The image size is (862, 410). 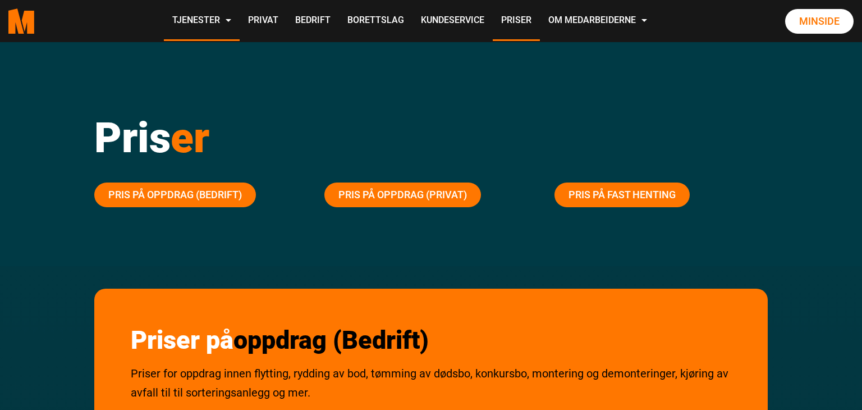 I want to click on a: Kundeservice, so click(x=452, y=21).